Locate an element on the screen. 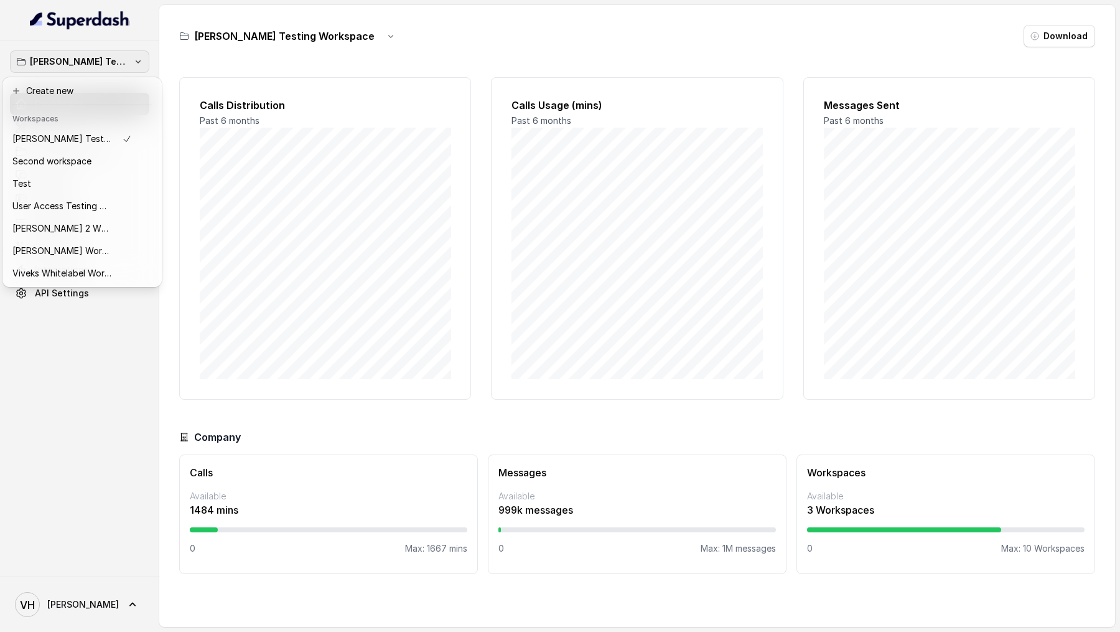 Image resolution: width=1120 pixels, height=632 pixels. button: Create new is located at coordinates (82, 91).